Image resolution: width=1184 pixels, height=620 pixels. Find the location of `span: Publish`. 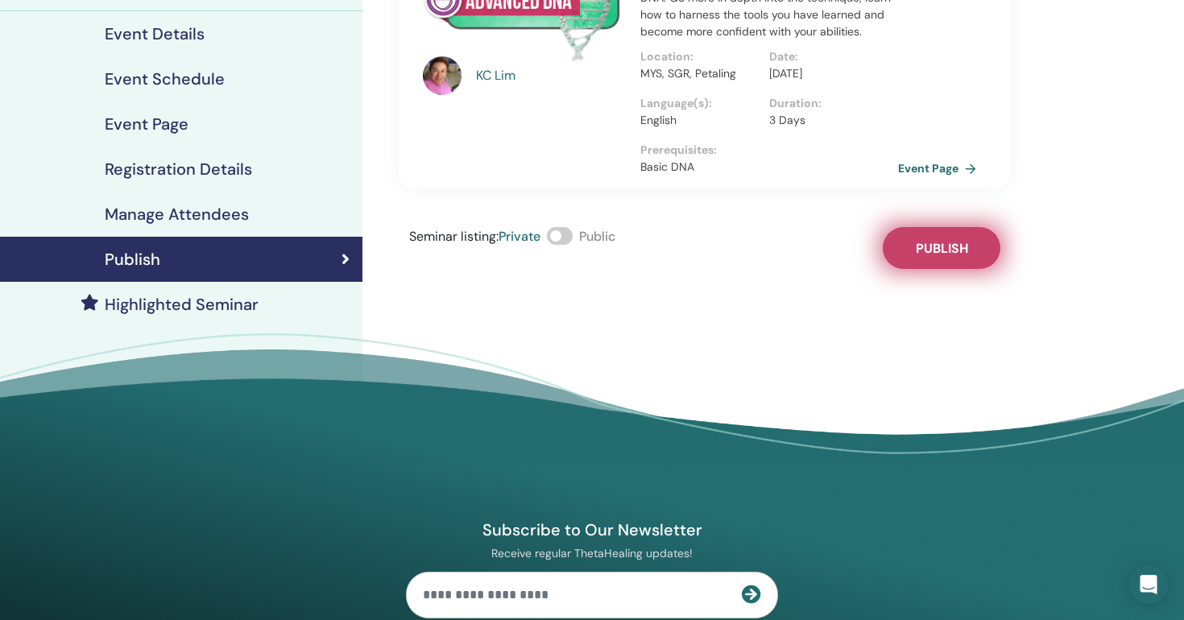

span: Publish is located at coordinates (942, 248).